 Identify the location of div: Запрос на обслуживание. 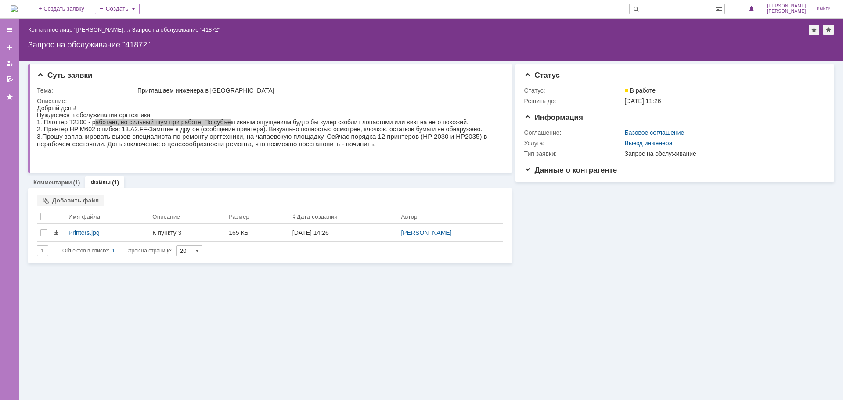
(723, 154).